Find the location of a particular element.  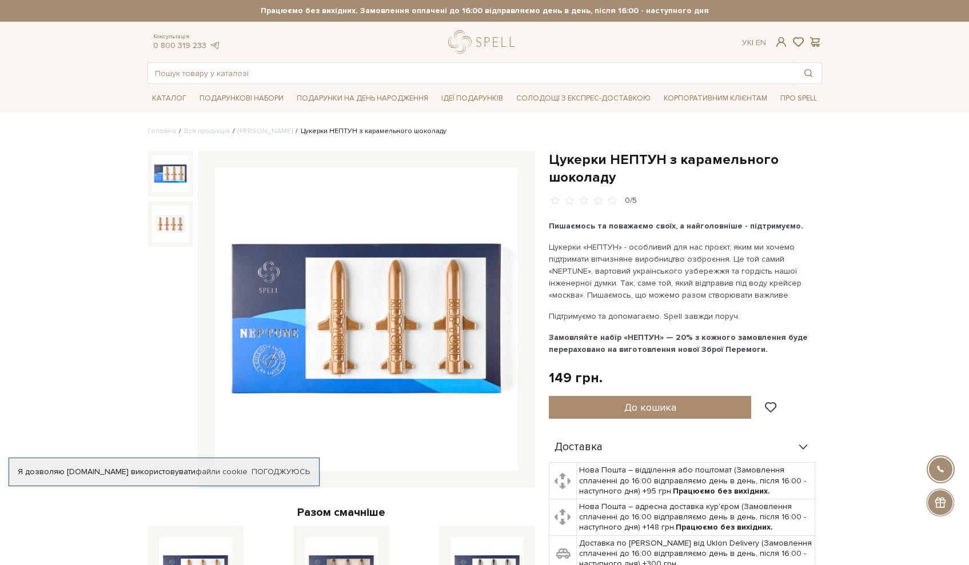

td: Нова Пошта – відділення або поштомат (Замовлення сплаченні до 16:00 відправляємо день в день, піс... is located at coordinates (696, 481).